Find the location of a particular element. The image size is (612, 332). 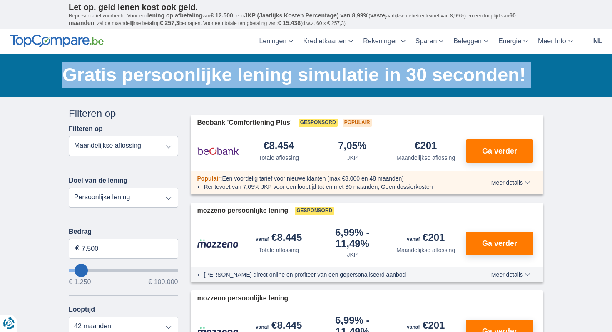

span: € 257,3 is located at coordinates (170, 23).